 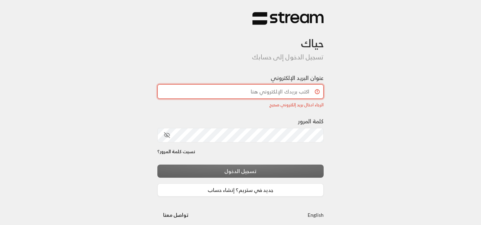 What do you see at coordinates (316, 215) in the screenshot?
I see `a: English` at bounding box center [316, 215].